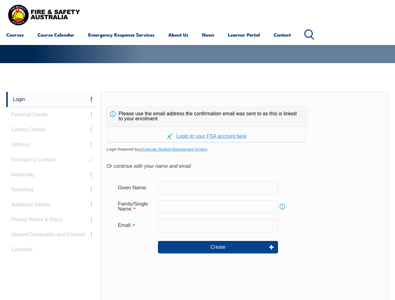 The width and height of the screenshot is (395, 300). I want to click on a: Emergency Response Services, so click(121, 35).